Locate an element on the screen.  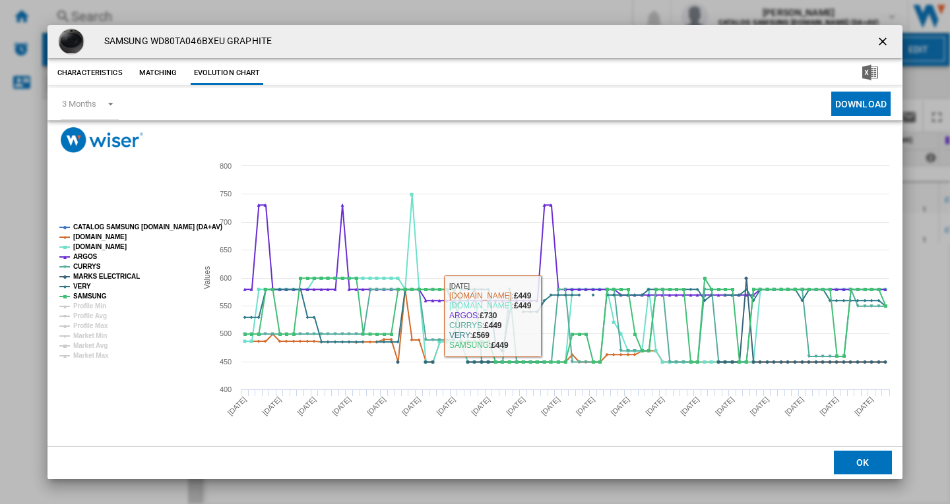
button: OK is located at coordinates (863, 463).